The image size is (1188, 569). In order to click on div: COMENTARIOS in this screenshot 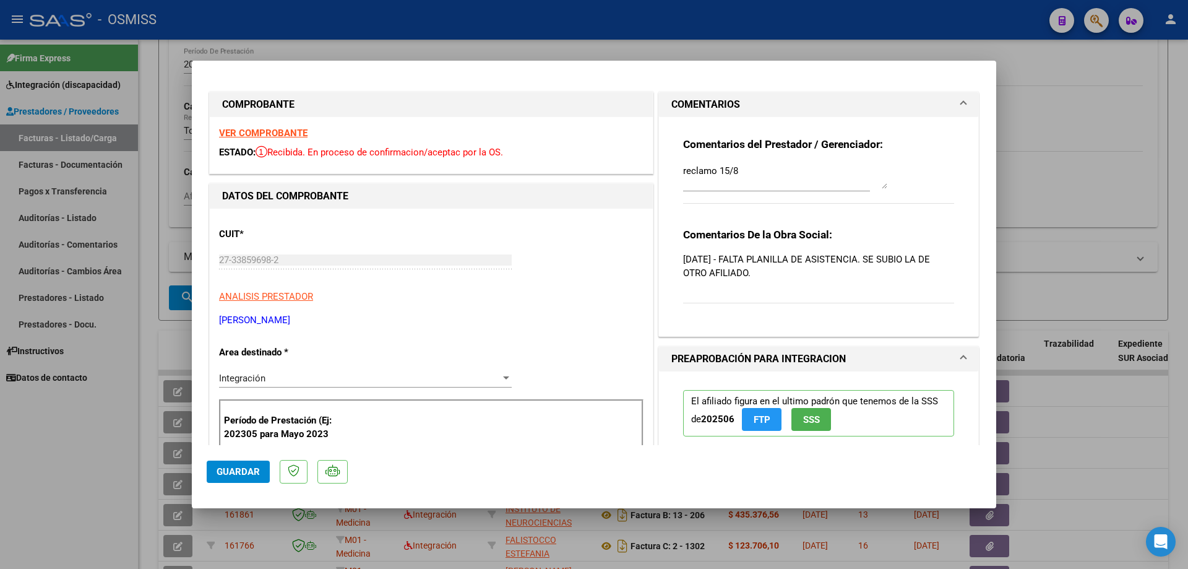, I will do `click(819, 226)`.